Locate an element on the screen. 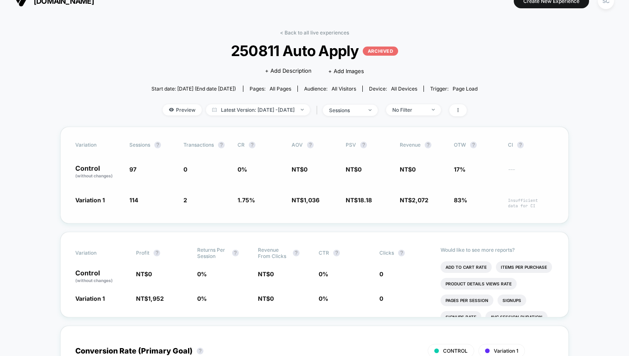 The height and width of the screenshot is (356, 629). span: All Visitors is located at coordinates (344, 89).